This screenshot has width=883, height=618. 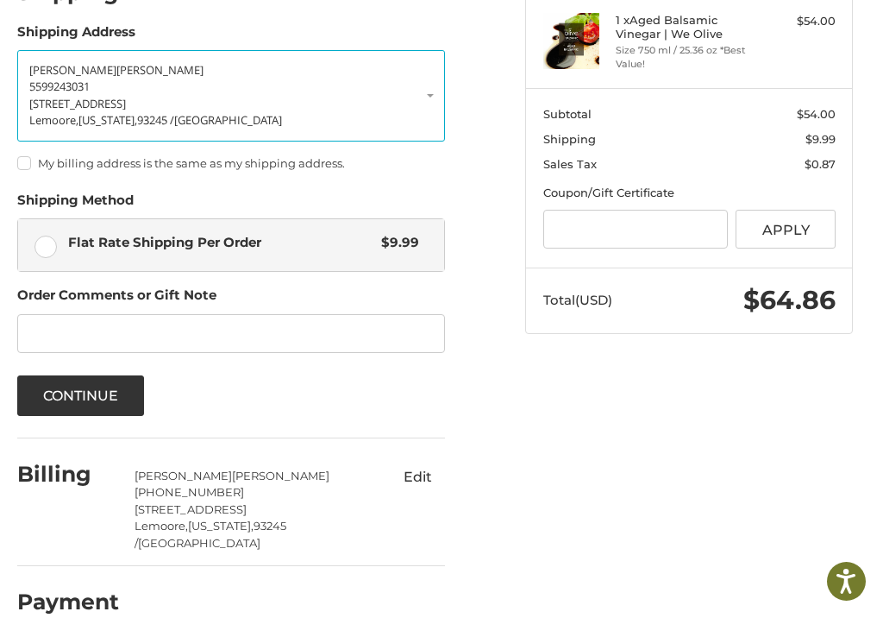 I want to click on span: Total (USD), so click(x=578, y=299).